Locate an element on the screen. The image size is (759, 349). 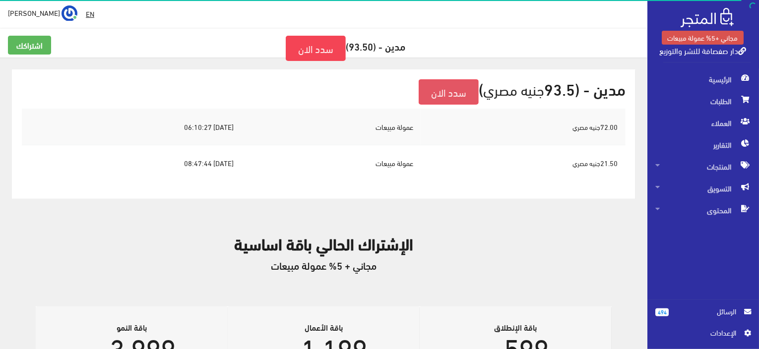
h2: الإشتراك الحالي باقة اساسية is located at coordinates (324, 243).